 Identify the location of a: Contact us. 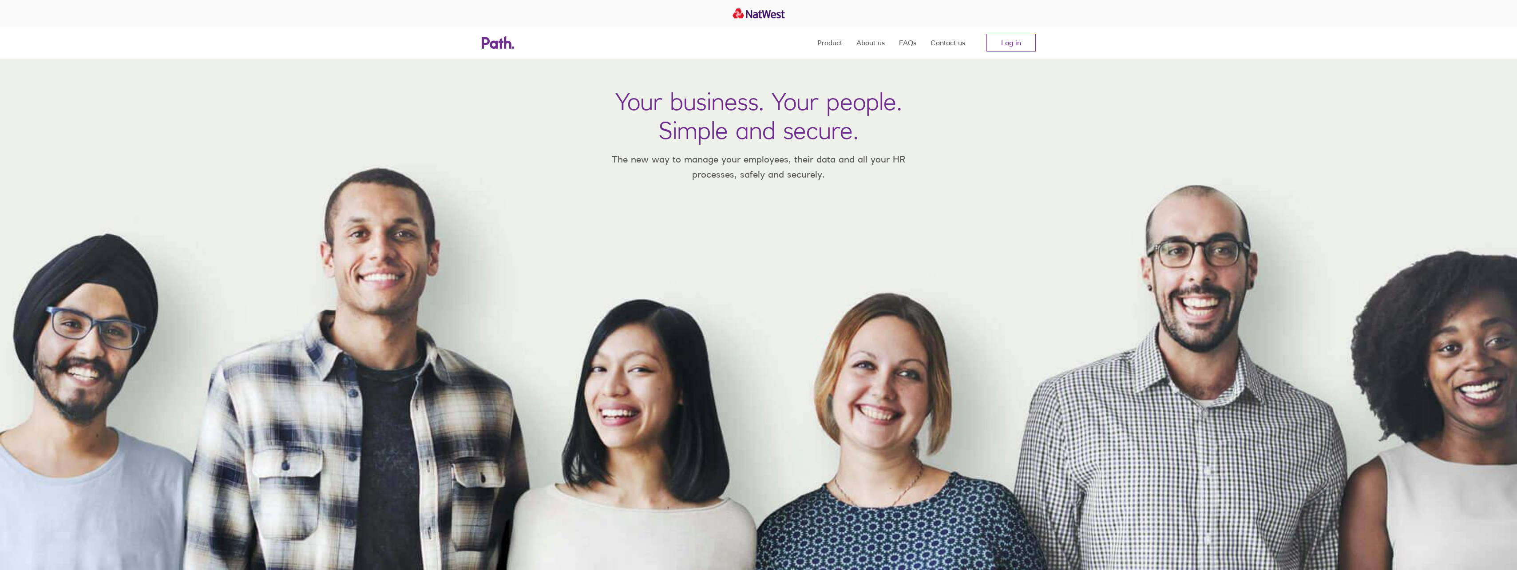
(948, 43).